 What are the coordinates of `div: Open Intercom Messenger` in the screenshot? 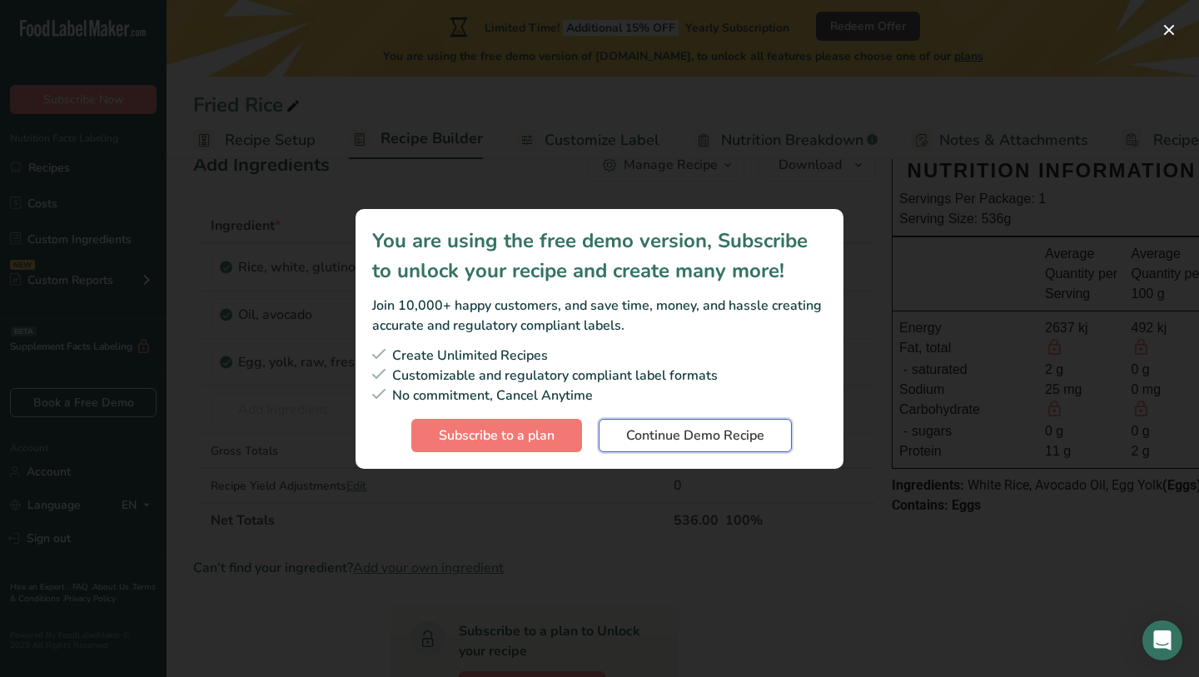 It's located at (1162, 640).